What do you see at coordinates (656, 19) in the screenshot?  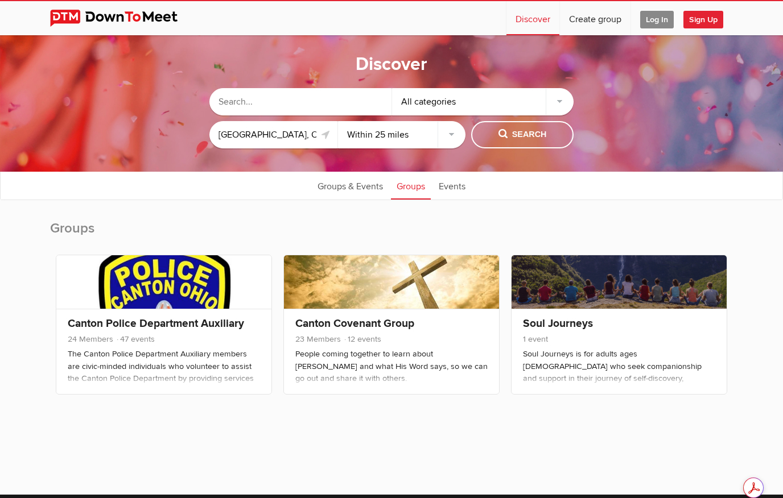 I see `span: Log In` at bounding box center [656, 19].